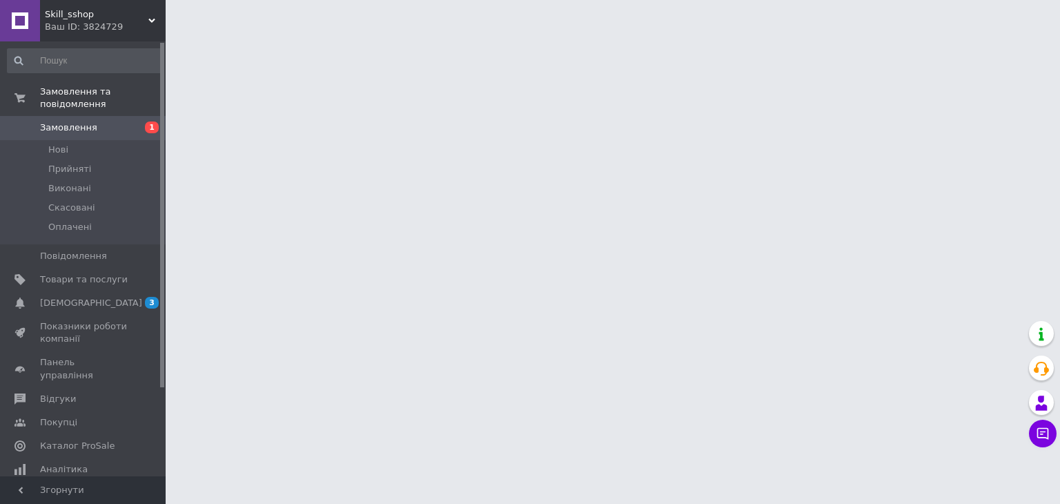 Image resolution: width=1060 pixels, height=504 pixels. What do you see at coordinates (83, 368) in the screenshot?
I see `span: Панель управління` at bounding box center [83, 368].